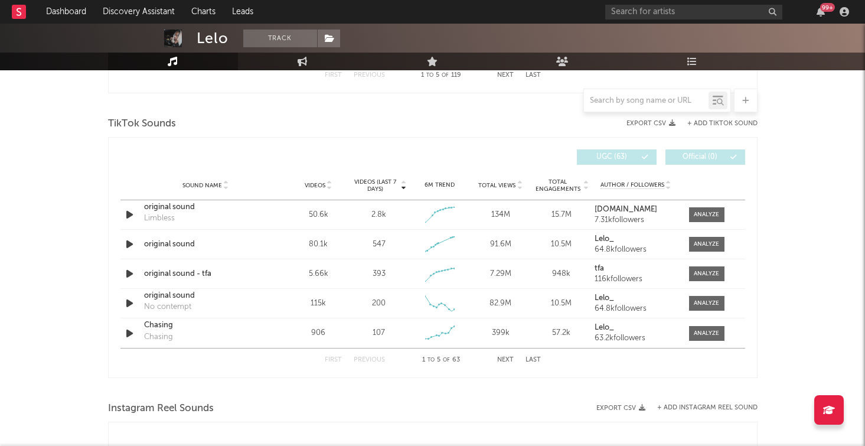  Describe the element at coordinates (500, 303) in the screenshot. I see `div: 82.9M` at that location.